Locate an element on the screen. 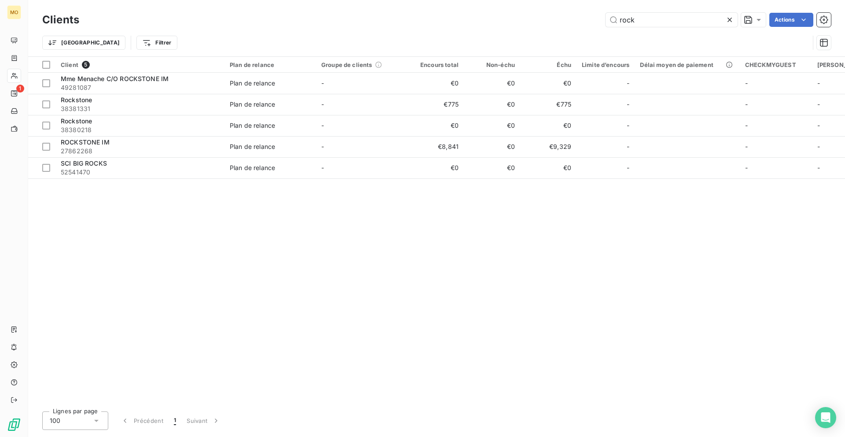 The height and width of the screenshot is (437, 845). div: MO is located at coordinates (14, 12).